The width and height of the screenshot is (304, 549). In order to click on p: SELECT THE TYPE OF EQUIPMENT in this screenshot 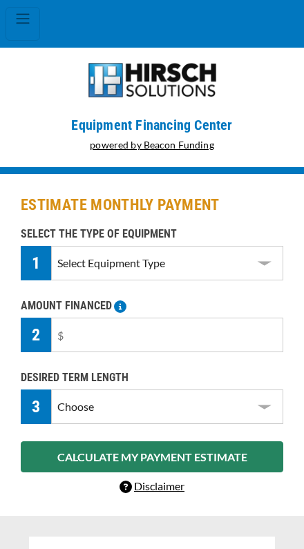, I will do `click(152, 234)`.